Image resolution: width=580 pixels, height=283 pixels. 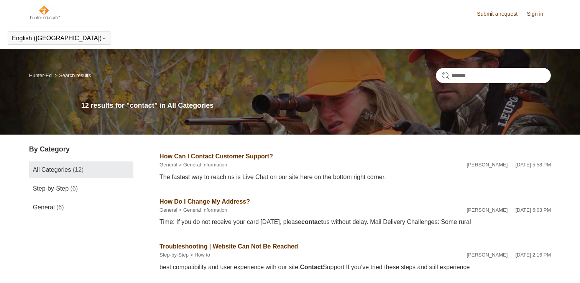 I want to click on a: All Categories (12), so click(x=81, y=170).